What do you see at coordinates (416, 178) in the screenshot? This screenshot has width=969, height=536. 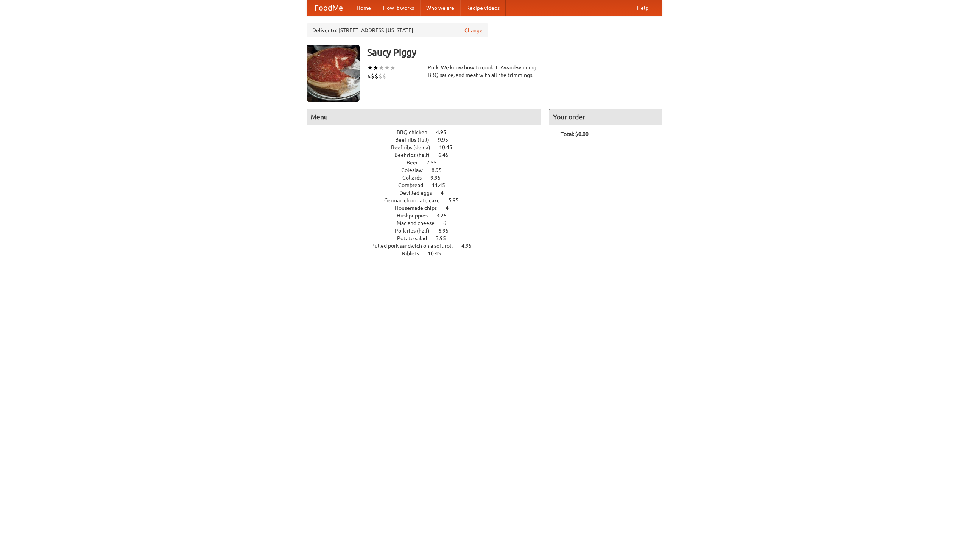 I see `span: Collards` at bounding box center [416, 178].